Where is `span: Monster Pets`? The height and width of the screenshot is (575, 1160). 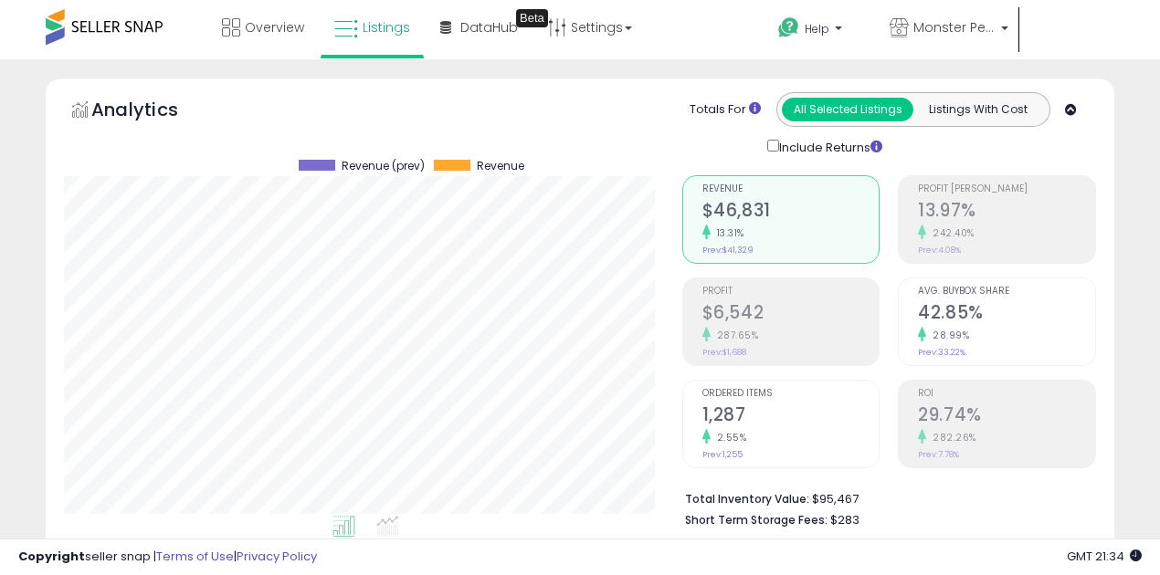 span: Monster Pets is located at coordinates (954, 27).